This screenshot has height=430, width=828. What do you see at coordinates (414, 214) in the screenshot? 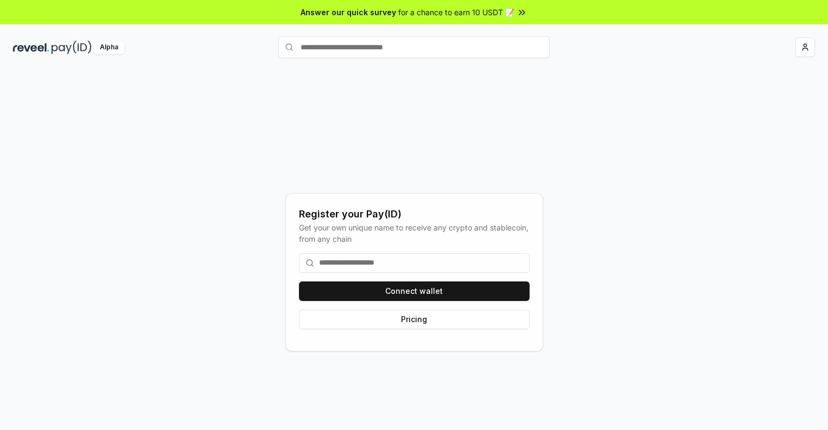
I see `div: Register your Pay(ID)` at bounding box center [414, 214].